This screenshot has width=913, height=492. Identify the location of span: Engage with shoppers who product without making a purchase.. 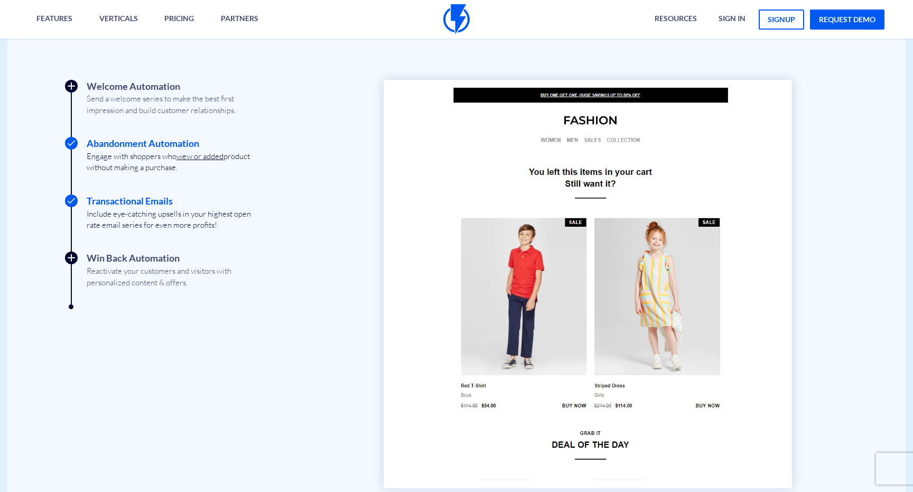
(172, 162).